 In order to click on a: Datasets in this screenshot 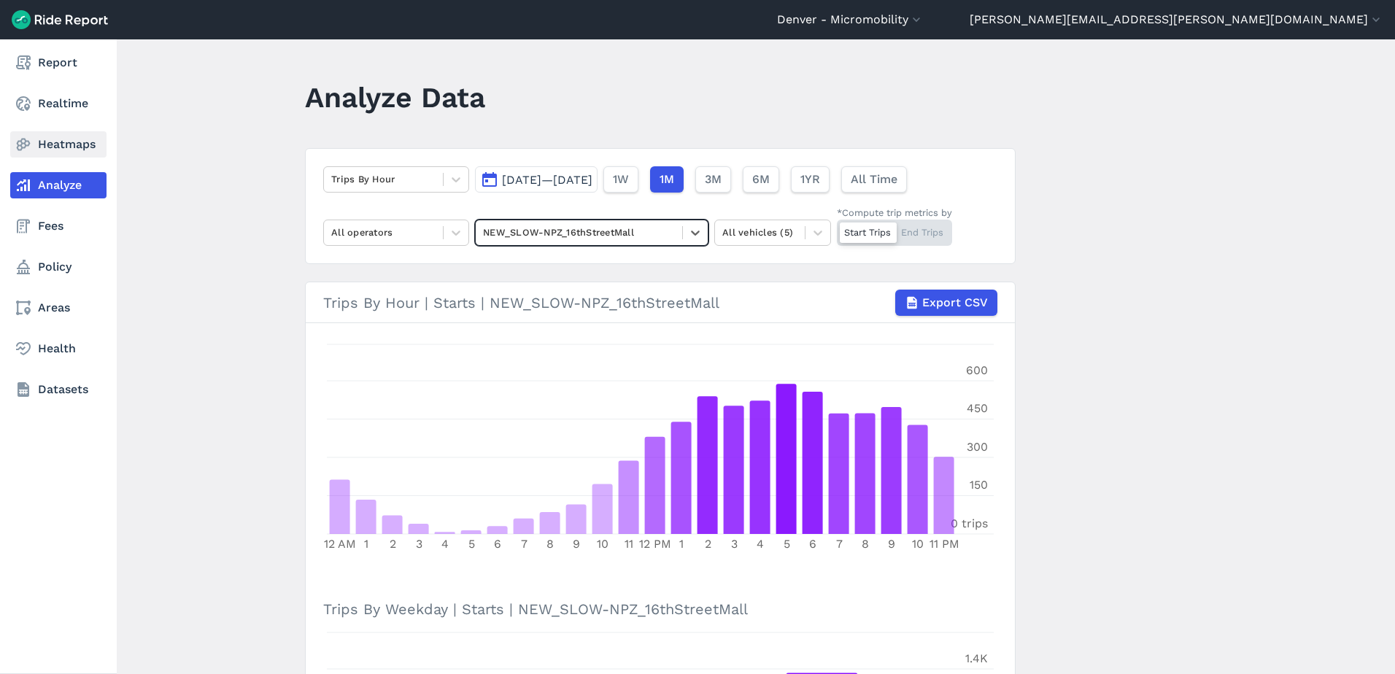, I will do `click(58, 390)`.